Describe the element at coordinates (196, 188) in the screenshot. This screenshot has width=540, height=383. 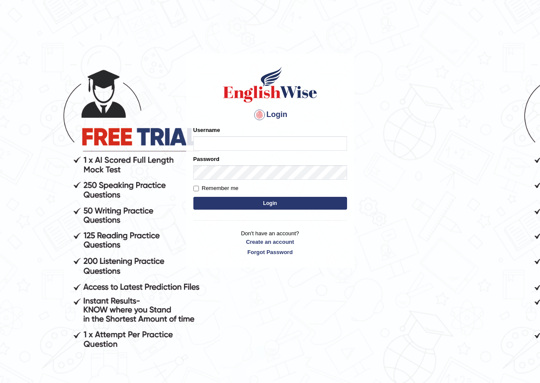
I see `input: Remember me` at that location.